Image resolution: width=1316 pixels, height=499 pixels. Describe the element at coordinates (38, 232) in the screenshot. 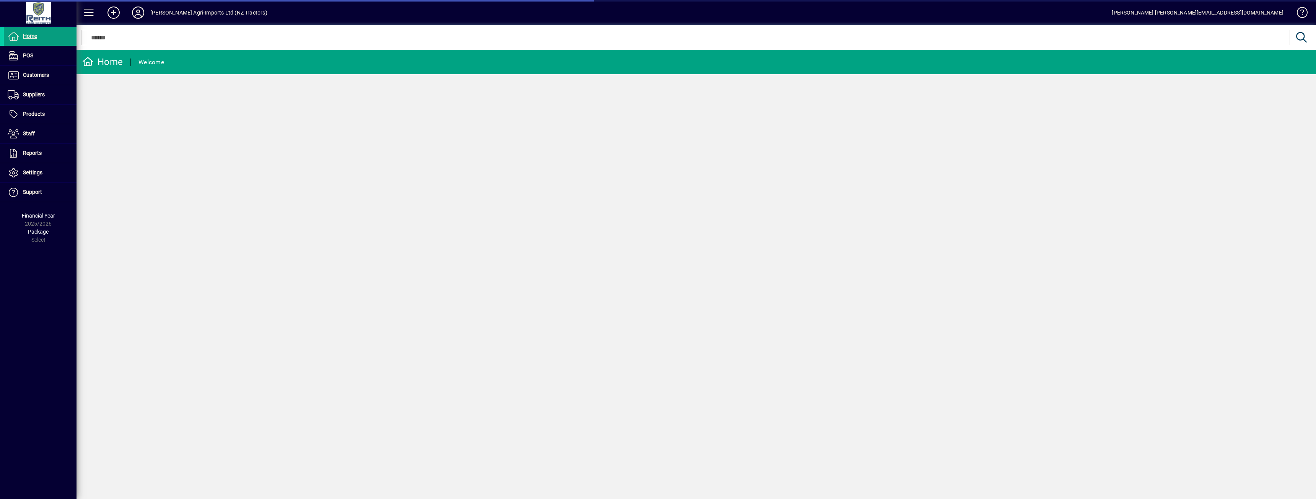

I see `span: Package` at that location.